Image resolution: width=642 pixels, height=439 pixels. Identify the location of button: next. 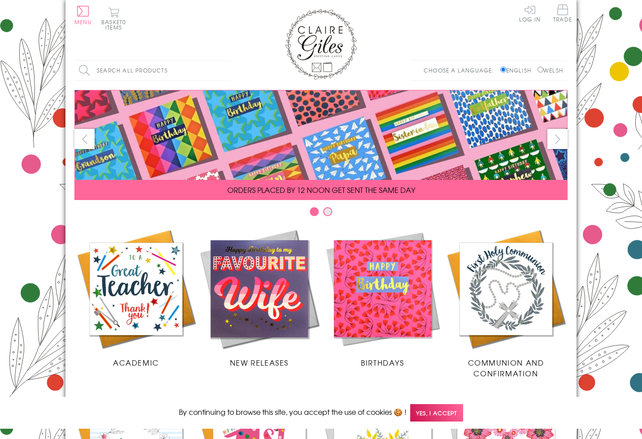
(557, 139).